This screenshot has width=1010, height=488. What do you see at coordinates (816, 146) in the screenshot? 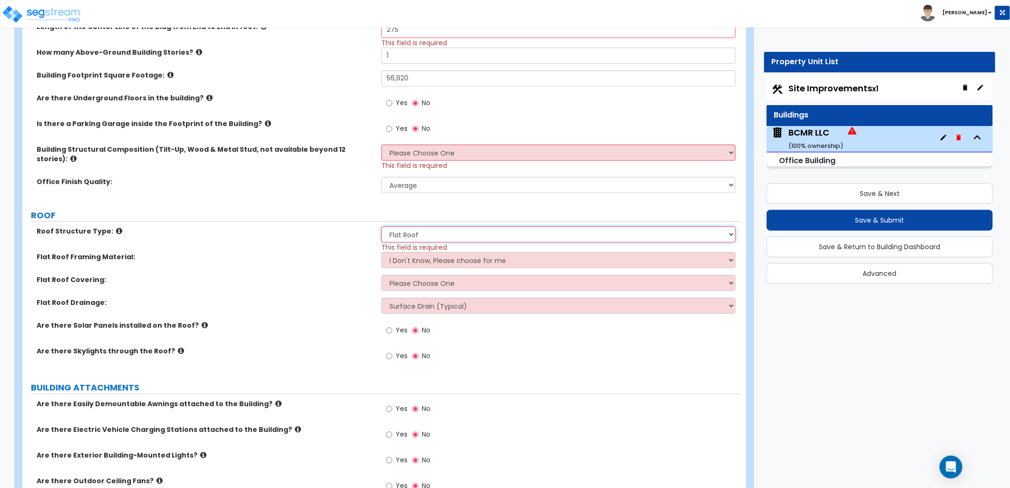
I see `small: ( 100 % ownership)` at bounding box center [816, 146].